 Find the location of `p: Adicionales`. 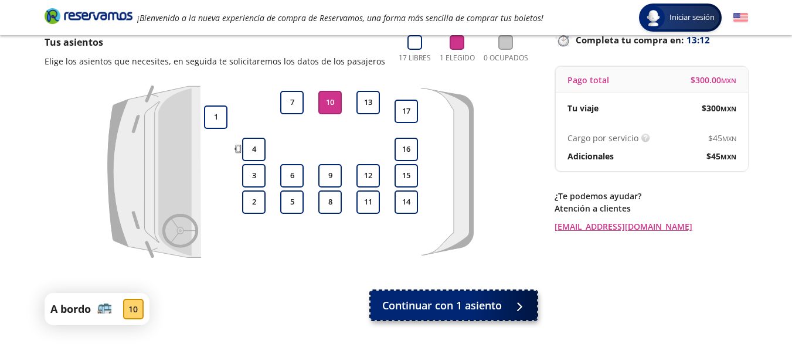

p: Adicionales is located at coordinates (590, 156).